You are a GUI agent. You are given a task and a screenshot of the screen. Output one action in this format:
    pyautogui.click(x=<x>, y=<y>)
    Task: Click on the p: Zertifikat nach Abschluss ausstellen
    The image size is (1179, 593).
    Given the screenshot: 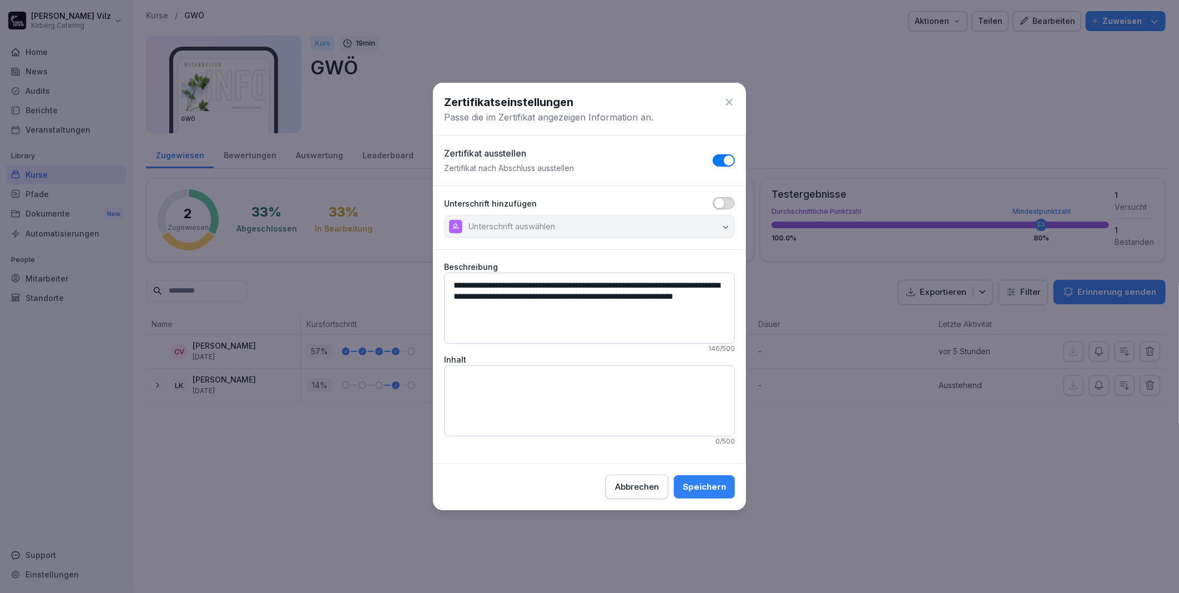 What is the action you would take?
    pyautogui.click(x=509, y=168)
    